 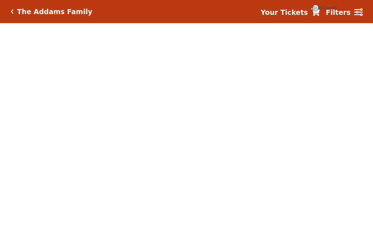 What do you see at coordinates (338, 12) in the screenshot?
I see `strong: Filters` at bounding box center [338, 12].